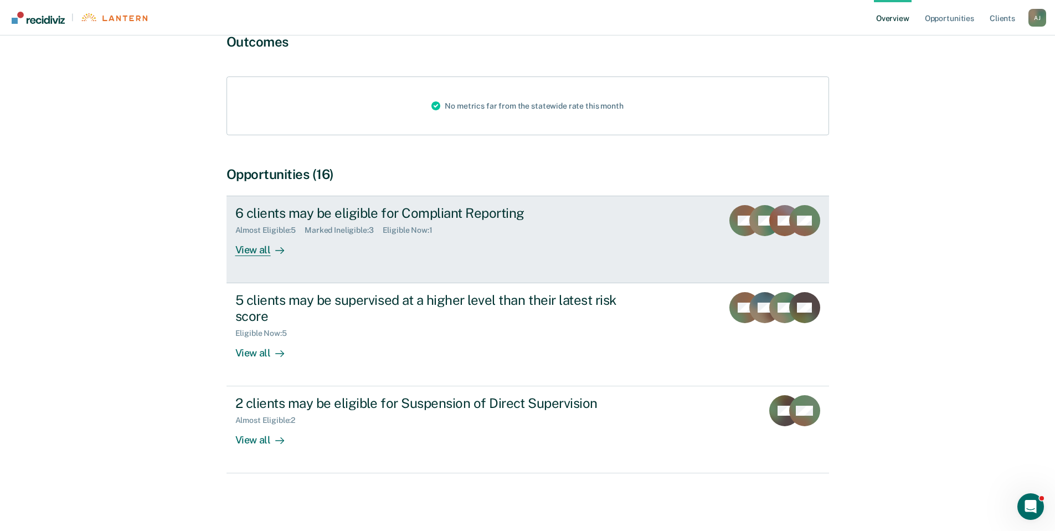 The height and width of the screenshot is (531, 1055). I want to click on div: Almost Eligible : 2, so click(270, 420).